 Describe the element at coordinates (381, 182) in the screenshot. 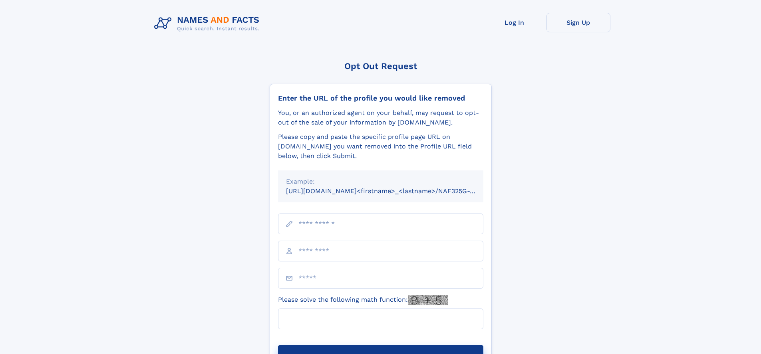

I see `div: Example:` at that location.